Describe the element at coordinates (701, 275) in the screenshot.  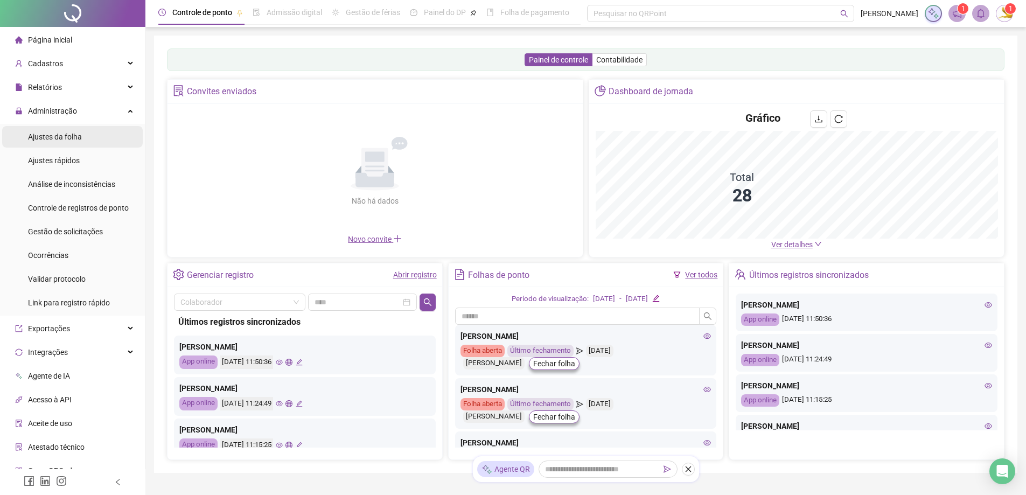
I see `a: Ver todos` at that location.